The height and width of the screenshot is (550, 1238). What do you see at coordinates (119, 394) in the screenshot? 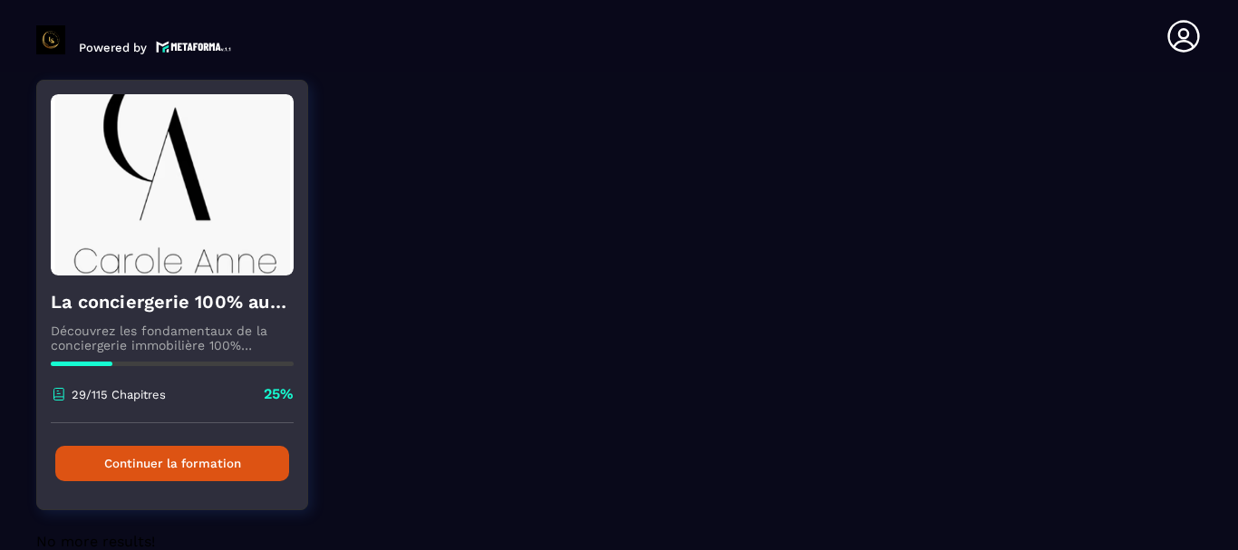
I see `p: 29/115 Chapitres` at bounding box center [119, 394].